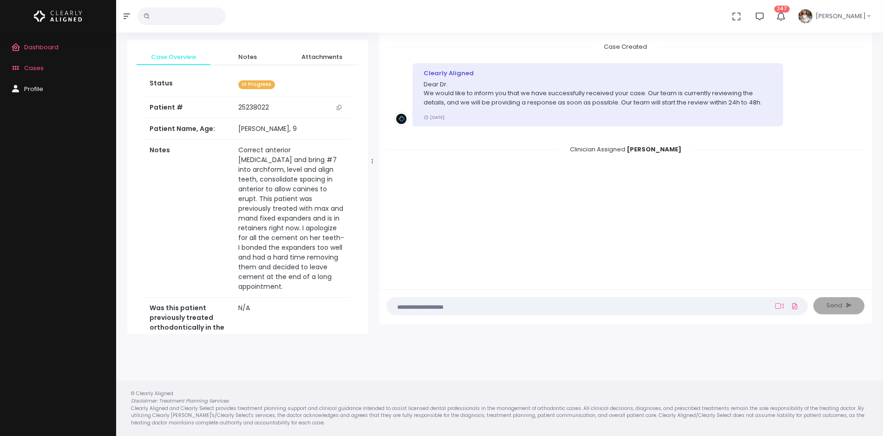 This screenshot has width=883, height=436. What do you see at coordinates (598, 73) in the screenshot?
I see `div: Clearly Aligned` at bounding box center [598, 73].